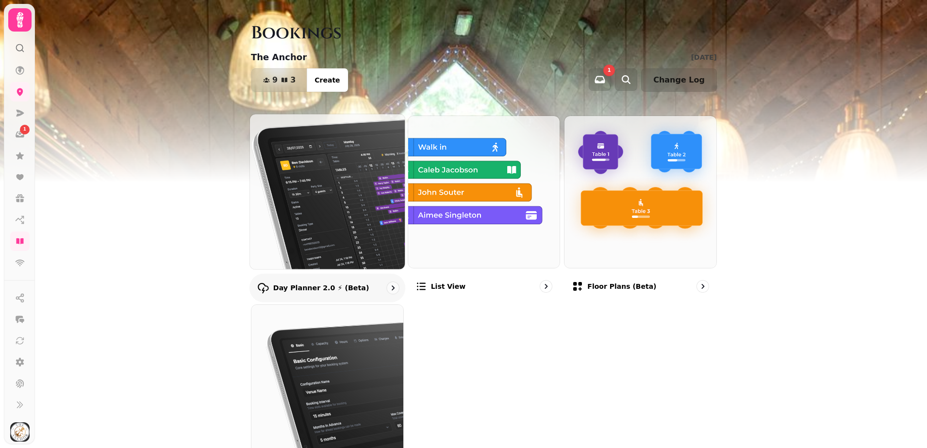 This screenshot has width=927, height=448. I want to click on a: Floor Plans (beta)Floor Plans (beta), so click(640, 208).